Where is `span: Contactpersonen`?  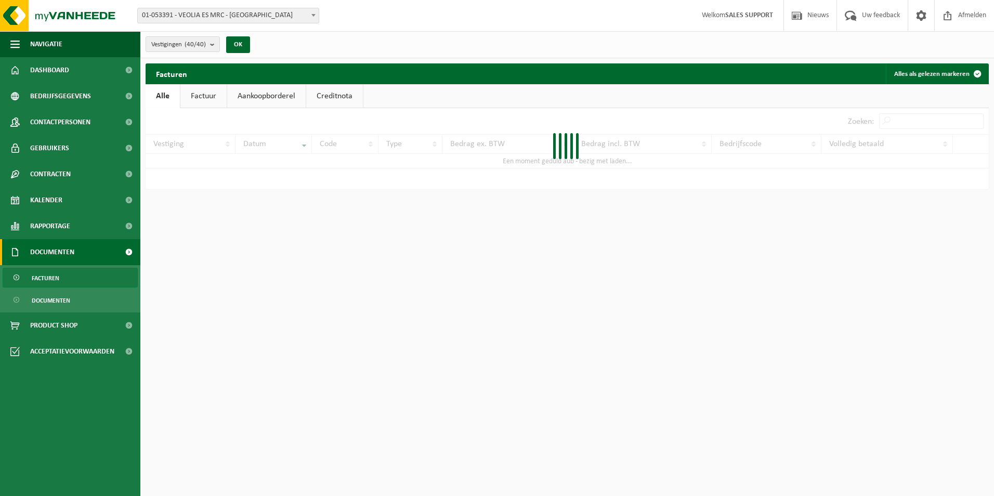 span: Contactpersonen is located at coordinates (60, 122).